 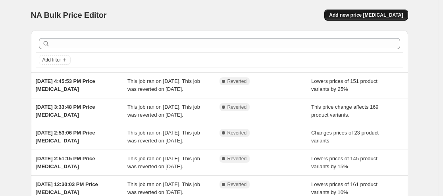 I want to click on span: Lowers prices of 145 product variants by 15%, so click(x=344, y=162).